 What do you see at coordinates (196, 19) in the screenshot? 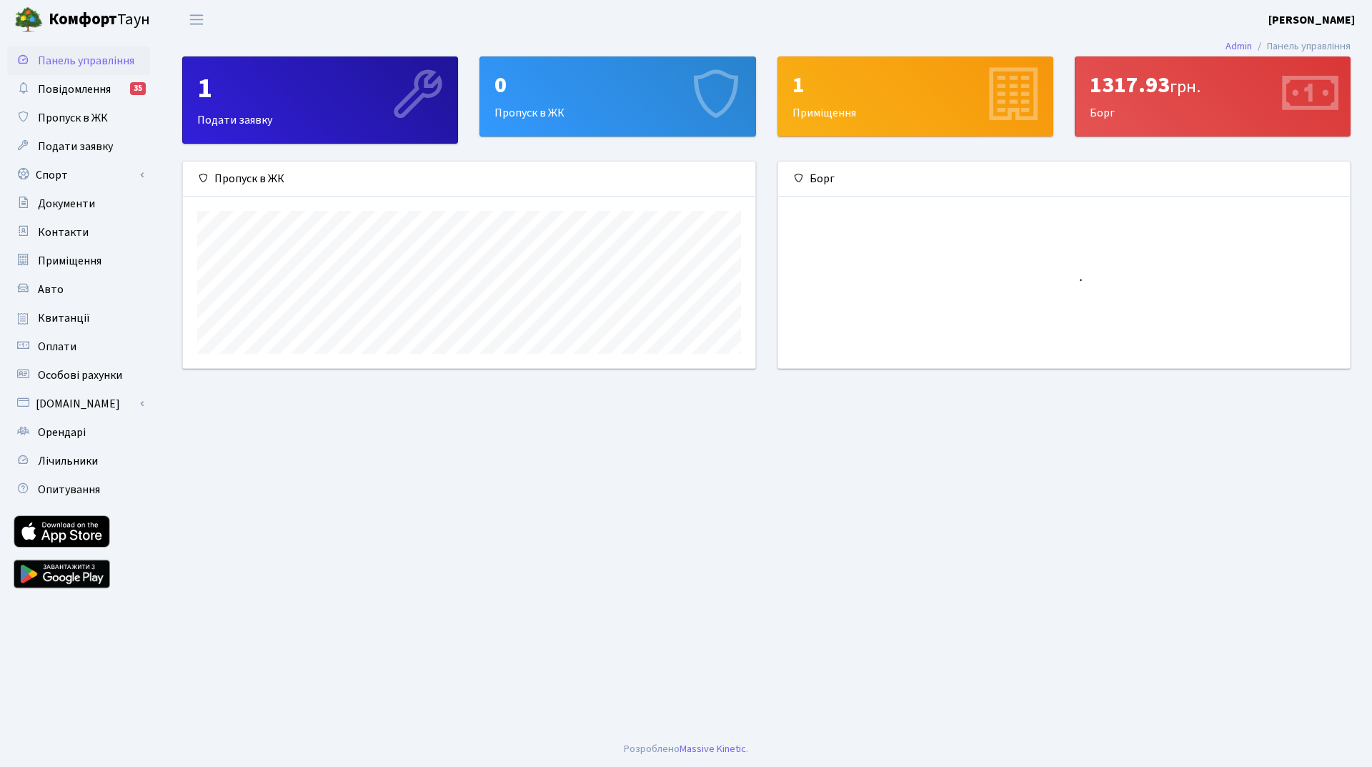
I see `button: Переключити навігацію` at bounding box center [196, 19].